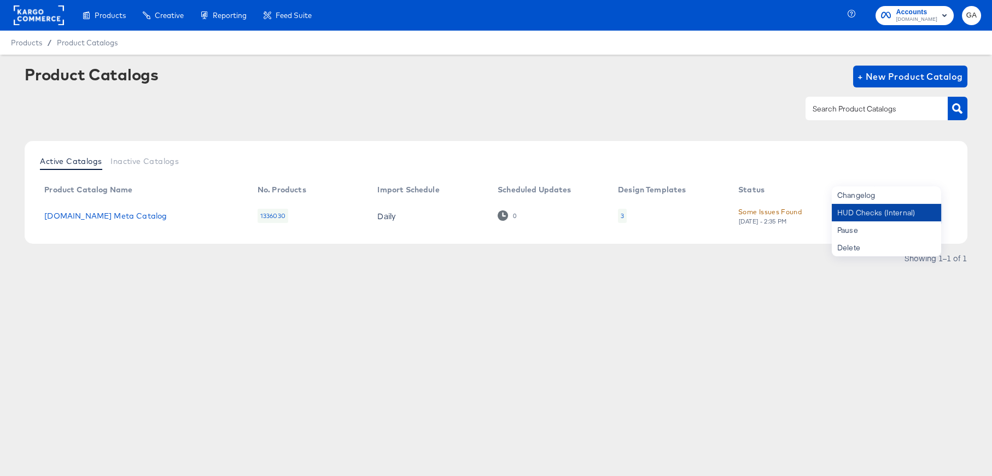 This screenshot has height=476, width=992. I want to click on div: Showing 1–1 of 1, so click(935, 258).